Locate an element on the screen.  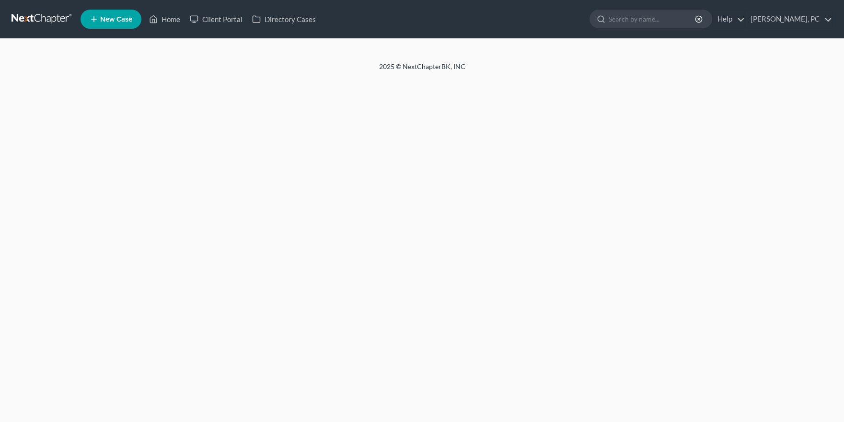
a: Home is located at coordinates (164, 19).